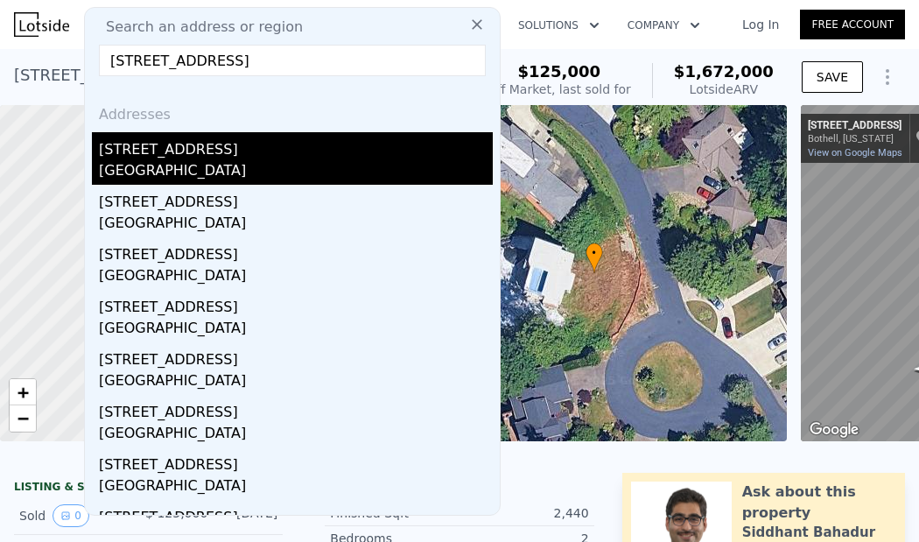  Describe the element at coordinates (197, 27) in the screenshot. I see `span: Search an address or region` at that location.